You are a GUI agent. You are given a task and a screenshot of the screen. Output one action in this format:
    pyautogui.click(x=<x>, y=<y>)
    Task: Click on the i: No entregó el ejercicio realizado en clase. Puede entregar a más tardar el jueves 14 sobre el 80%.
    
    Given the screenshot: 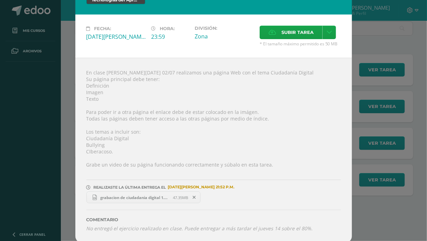 What is the action you would take?
    pyautogui.click(x=200, y=228)
    